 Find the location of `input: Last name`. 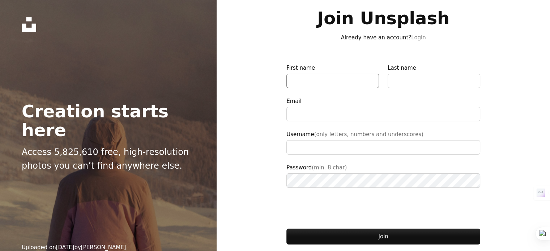

input: Last name is located at coordinates (434, 81).